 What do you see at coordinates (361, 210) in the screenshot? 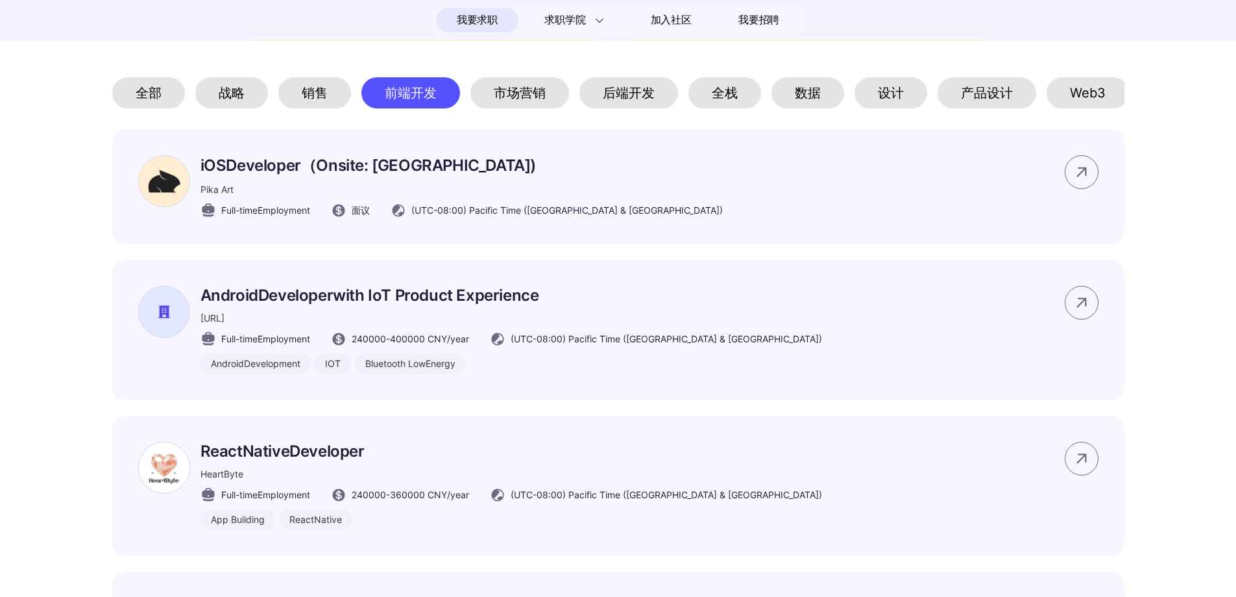
I see `span: 面议` at bounding box center [361, 210].